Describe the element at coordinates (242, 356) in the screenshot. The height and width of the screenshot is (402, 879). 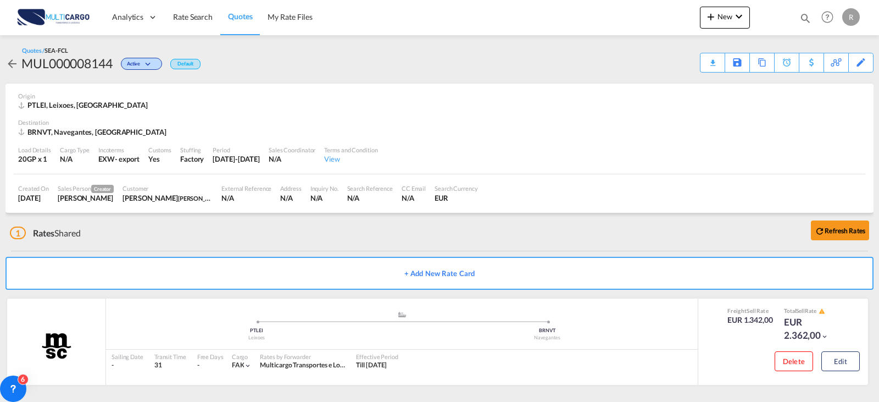
I see `div: Cargo` at that location.